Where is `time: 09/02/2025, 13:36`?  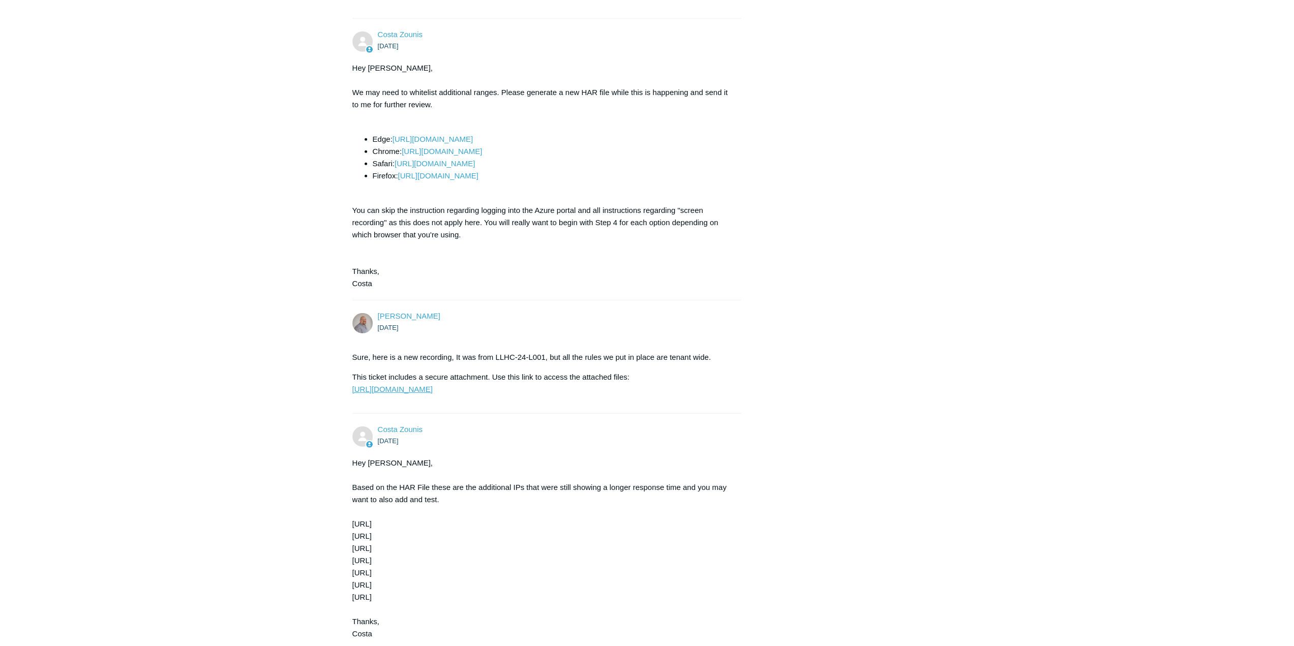
time: 09/02/2025, 13:36 is located at coordinates (388, 327).